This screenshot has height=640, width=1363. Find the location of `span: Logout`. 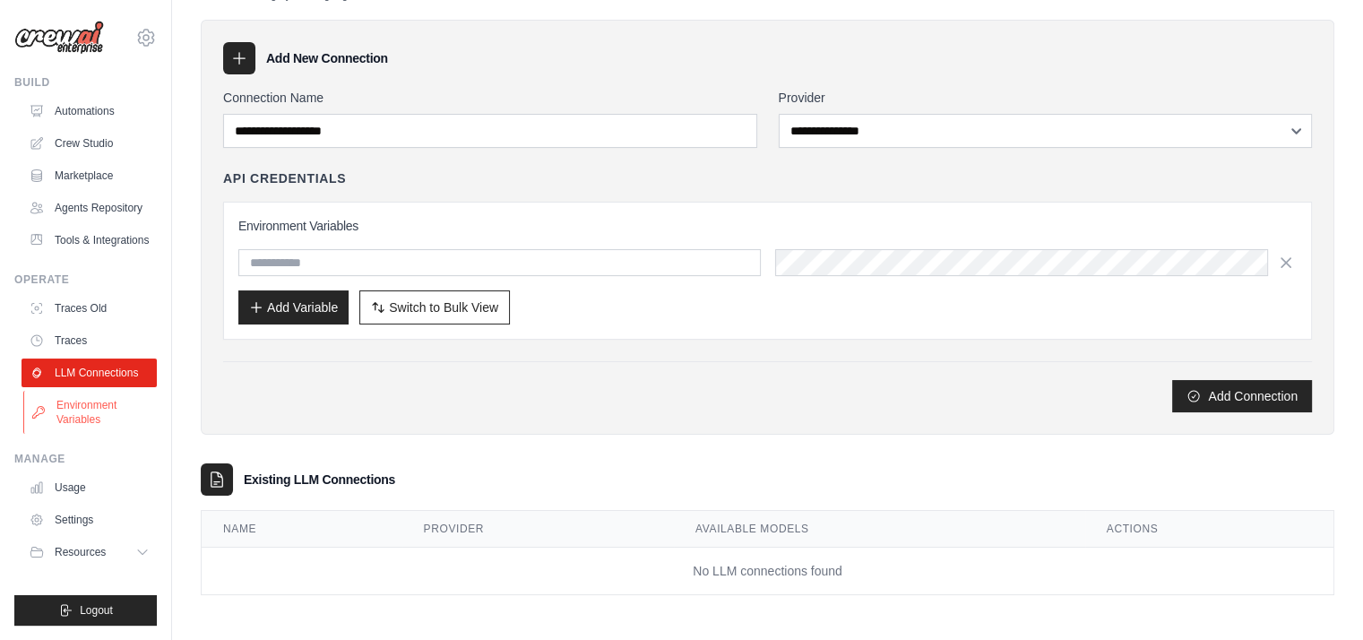

span: Logout is located at coordinates (96, 610).